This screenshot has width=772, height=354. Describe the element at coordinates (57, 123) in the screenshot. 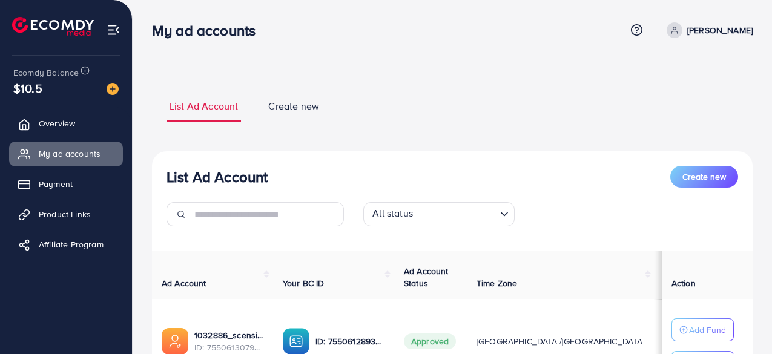

I see `span: Overview` at that location.